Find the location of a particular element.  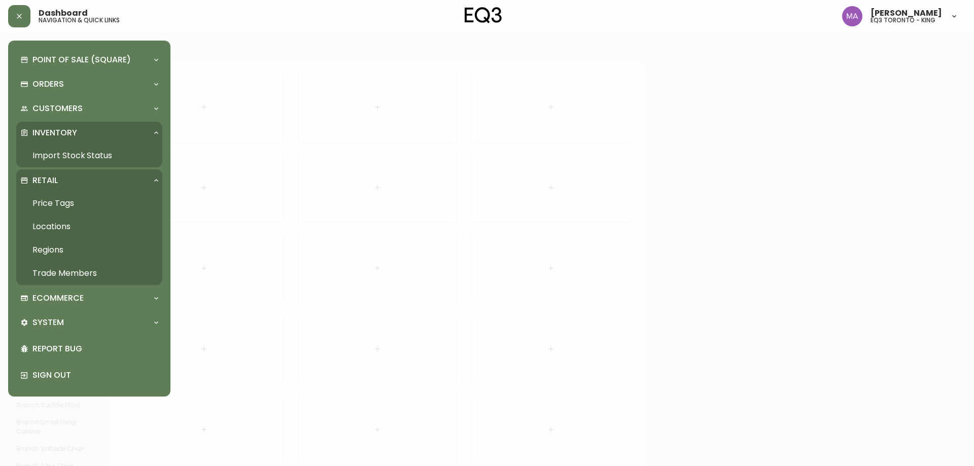

div: Report Bug is located at coordinates (89, 349).